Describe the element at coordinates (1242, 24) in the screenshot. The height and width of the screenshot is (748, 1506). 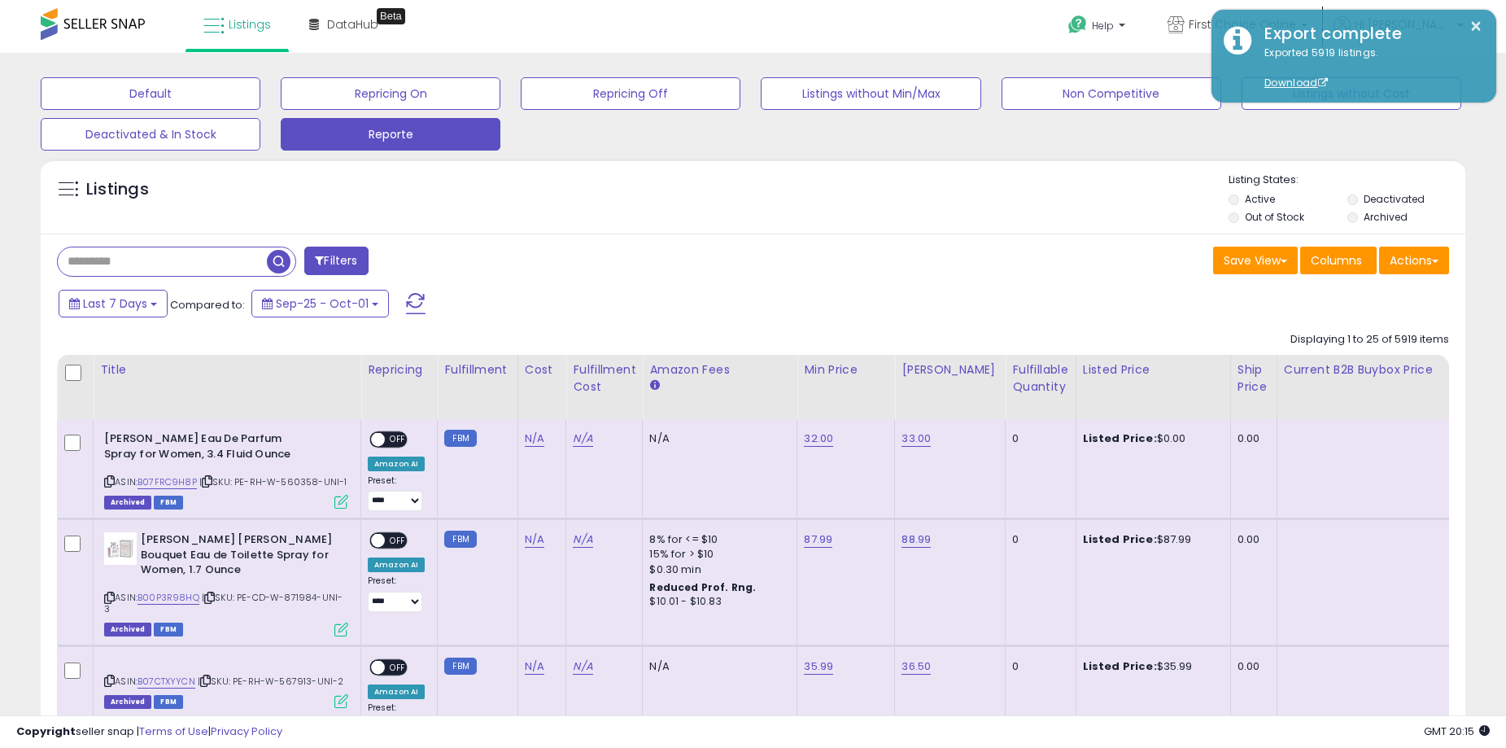
I see `span: First Choice Online` at that location.